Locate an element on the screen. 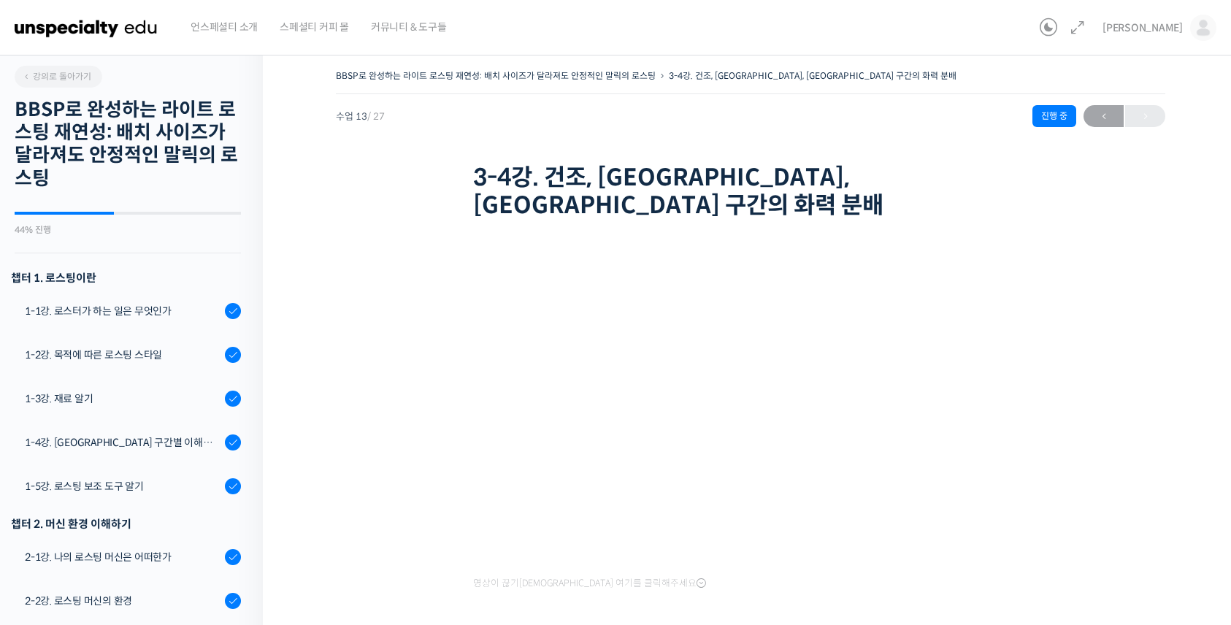 The image size is (1231, 625). div: 진행 중 is located at coordinates (1055, 116).